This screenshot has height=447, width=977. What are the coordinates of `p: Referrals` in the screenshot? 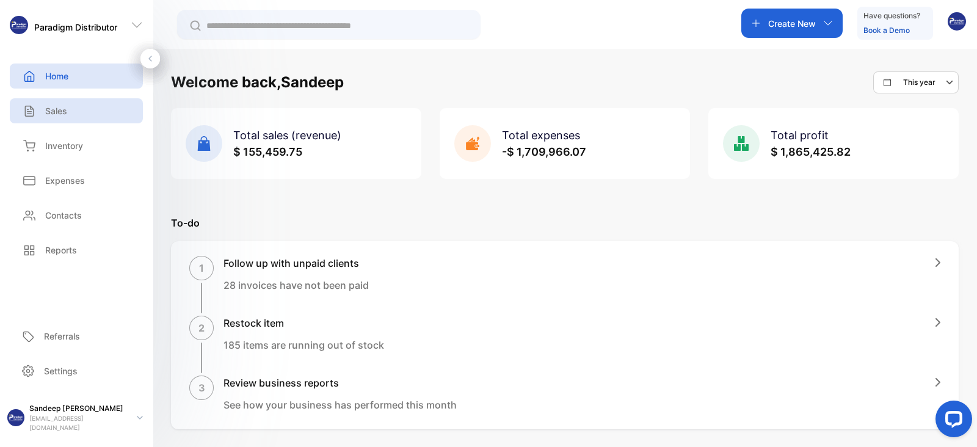 It's located at (62, 336).